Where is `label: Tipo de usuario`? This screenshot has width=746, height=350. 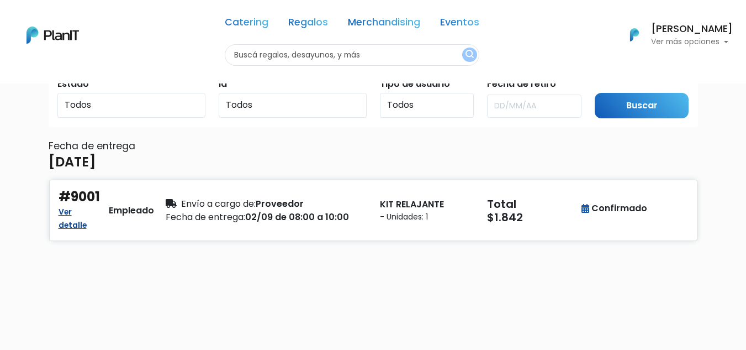
label: Tipo de usuario is located at coordinates (415, 84).